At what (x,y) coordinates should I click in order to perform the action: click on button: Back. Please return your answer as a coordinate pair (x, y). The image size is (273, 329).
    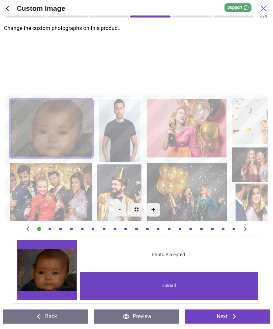
    Looking at the image, I should click on (45, 316).